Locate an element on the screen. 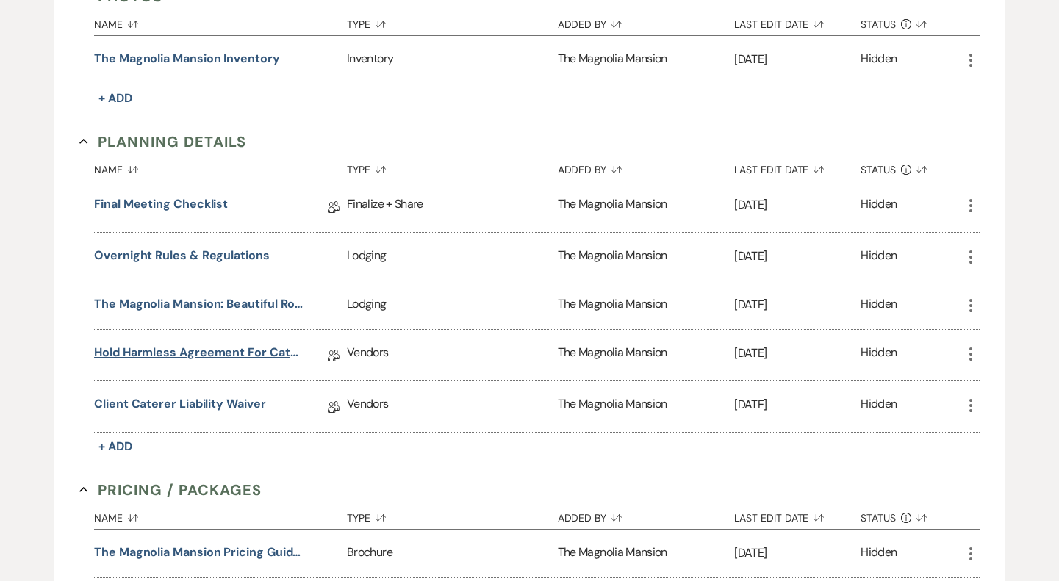  a: Final Meeting Checklist is located at coordinates (161, 206).